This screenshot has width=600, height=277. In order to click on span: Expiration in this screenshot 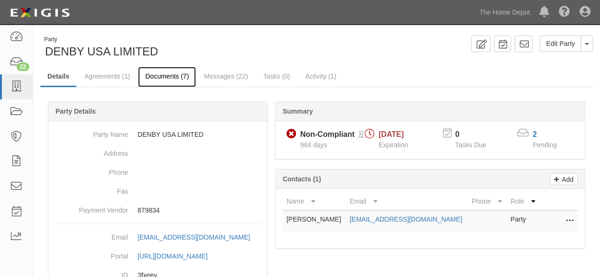, I will do `click(393, 145)`.